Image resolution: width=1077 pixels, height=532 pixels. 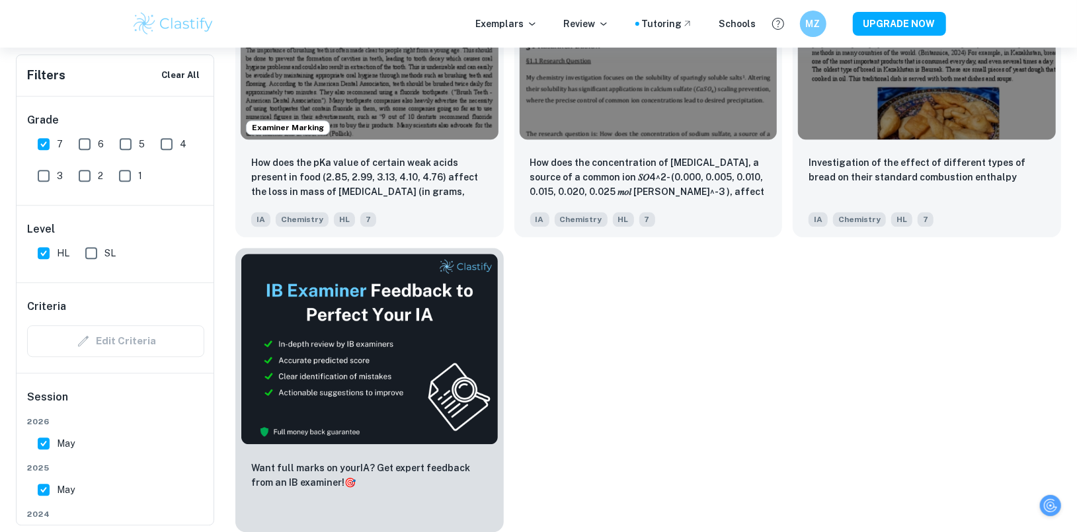 I want to click on p: How does the pKa value of certain weak acids present in food (2.85, 2.99, 3.13, 4.10, 4.76) affec..., so click(x=370, y=178).